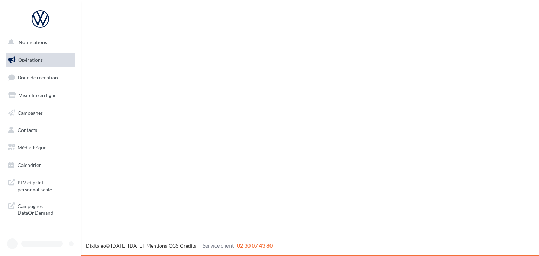  Describe the element at coordinates (33, 42) in the screenshot. I see `span: Notifications` at that location.